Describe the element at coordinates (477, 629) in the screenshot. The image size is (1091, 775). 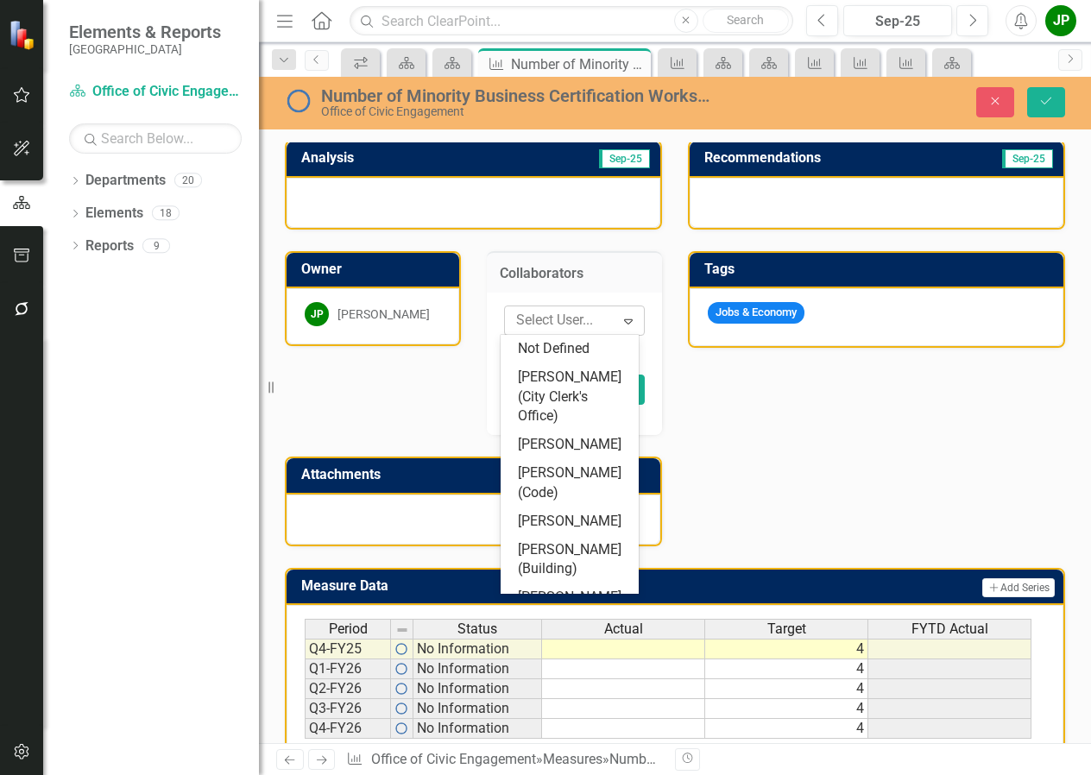
I see `span: Status` at that location.